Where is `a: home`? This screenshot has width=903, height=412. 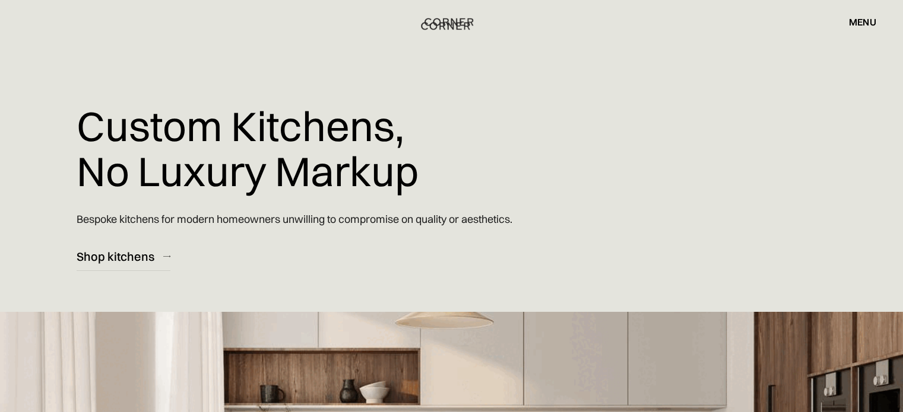
a: home is located at coordinates (451, 22).